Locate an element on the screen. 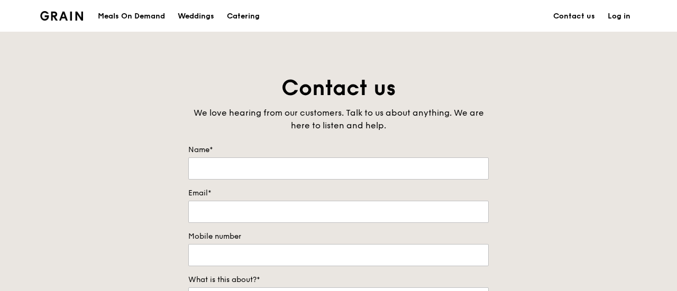 Image resolution: width=677 pixels, height=291 pixels. img: Grain is located at coordinates (61, 16).